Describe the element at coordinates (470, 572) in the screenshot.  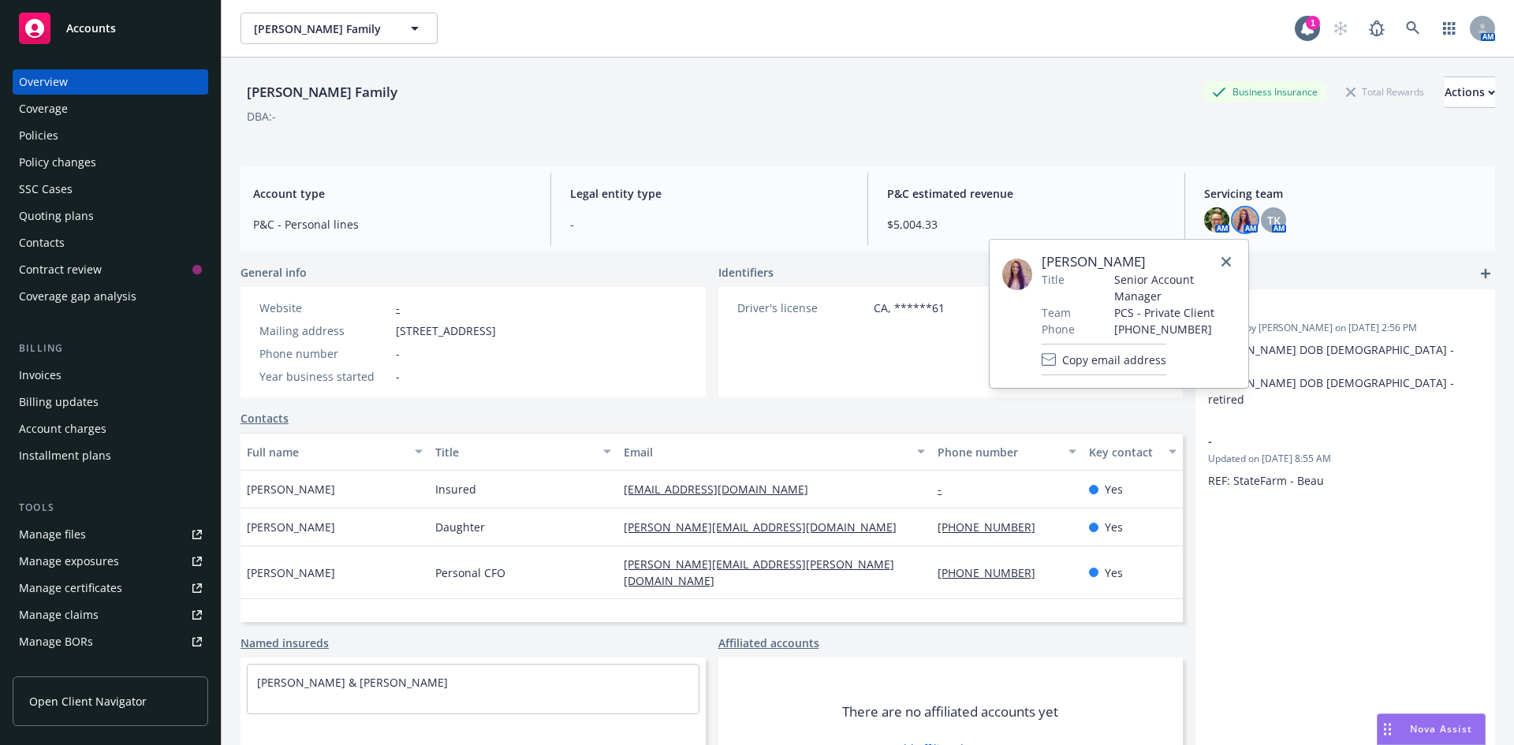
I see `span: Personal CFO` at that location.